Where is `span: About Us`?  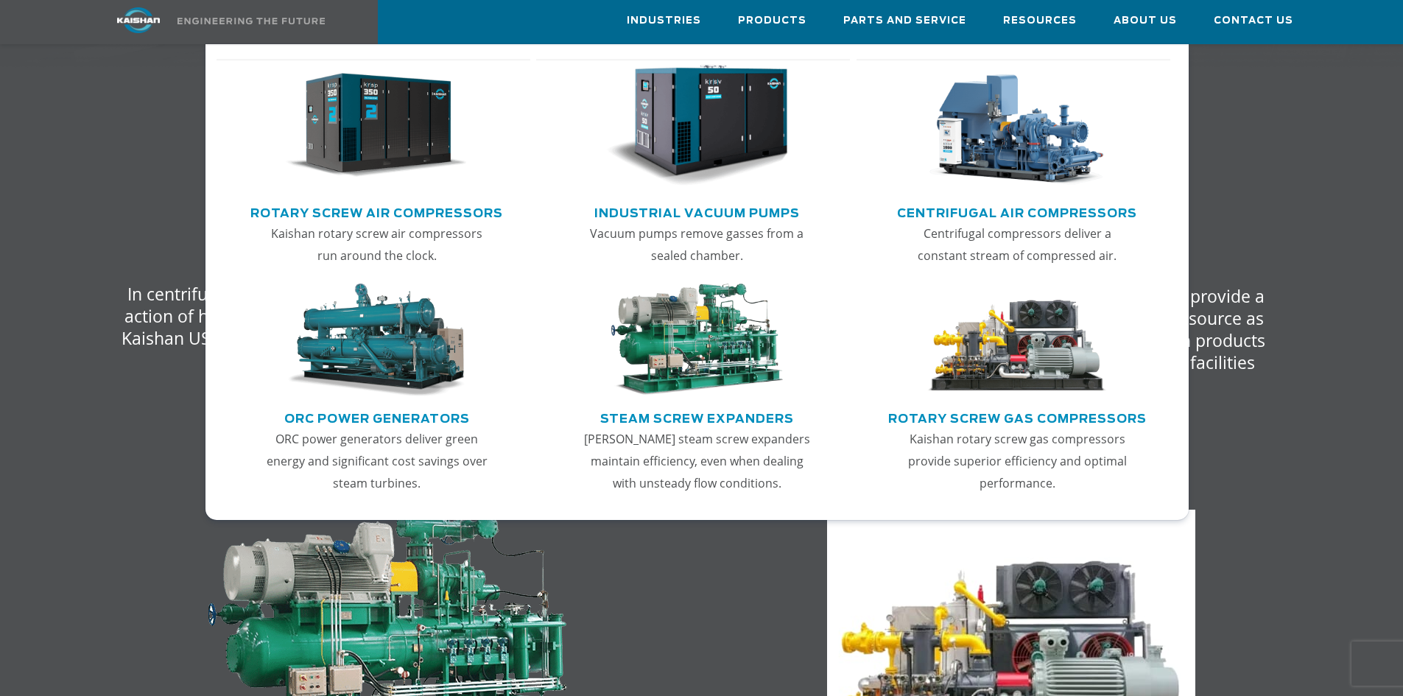
span: About Us is located at coordinates (1145, 21).